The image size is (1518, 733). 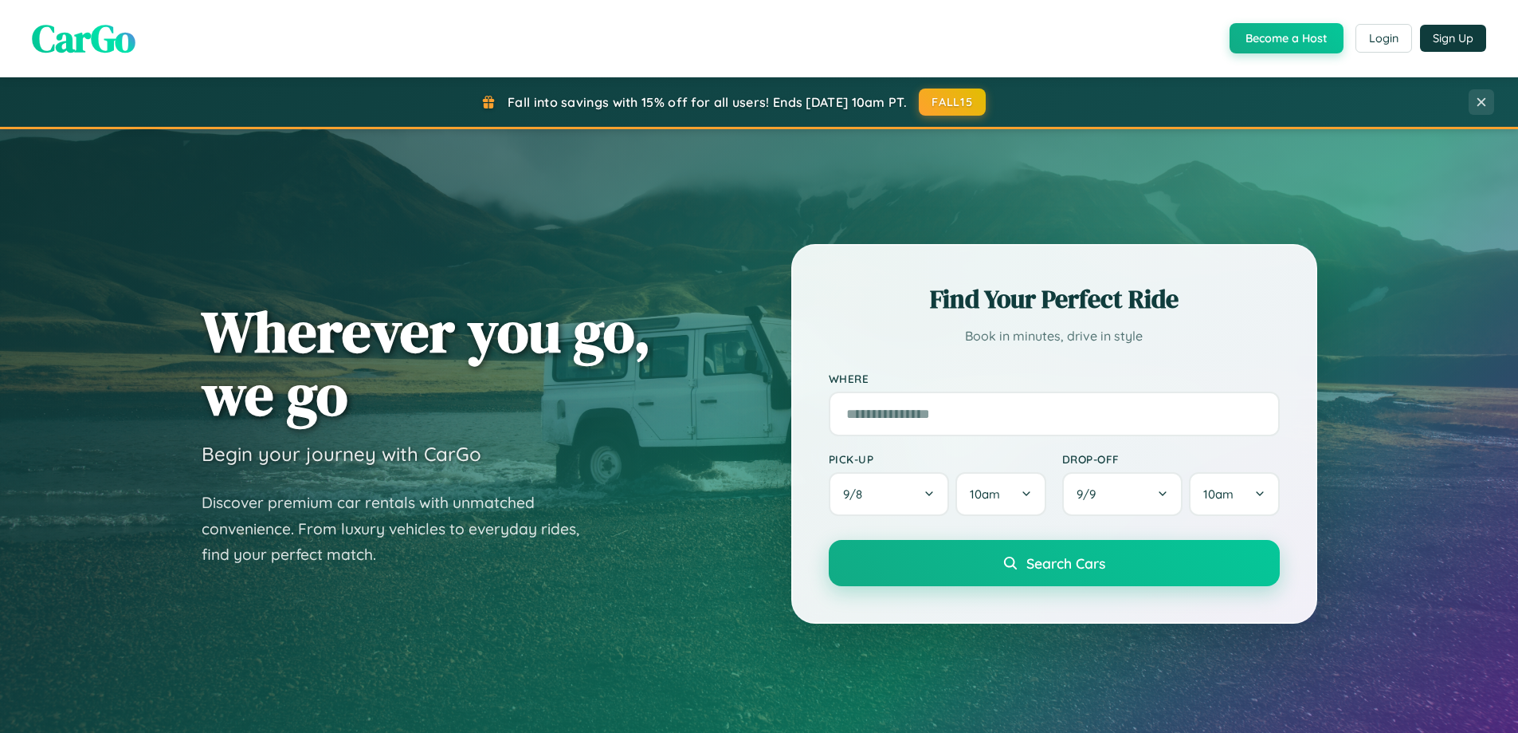 What do you see at coordinates (341, 454) in the screenshot?
I see `h3: Begin your journey with CarGo` at bounding box center [341, 454].